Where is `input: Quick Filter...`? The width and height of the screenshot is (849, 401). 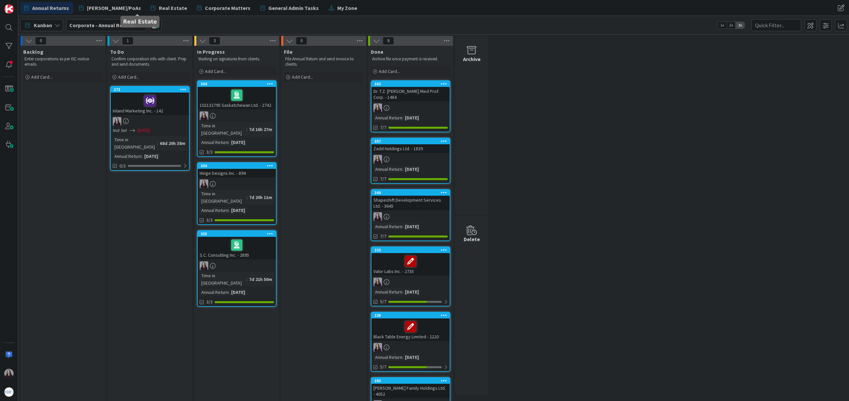 input: Quick Filter... is located at coordinates (776, 25).